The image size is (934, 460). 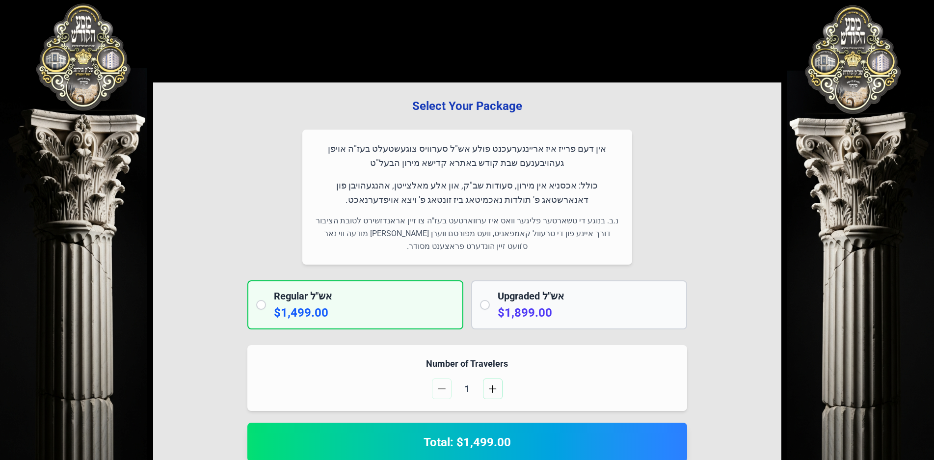 I want to click on p: נ.ב. בנוגע די טשארטער פליגער וואס איז ערווארטעט בעז"ה צו זיין אראנדזשירט לטובת הציבור דורך איינע ..., so click(x=467, y=234).